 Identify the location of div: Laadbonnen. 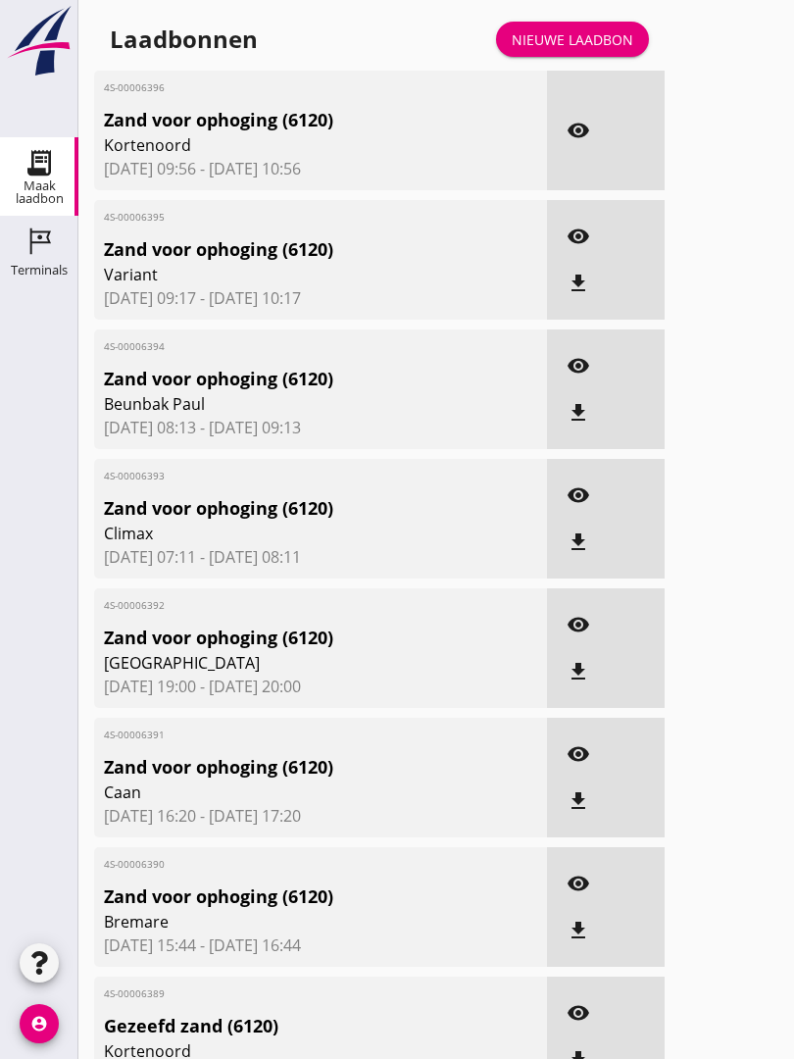
(183, 39).